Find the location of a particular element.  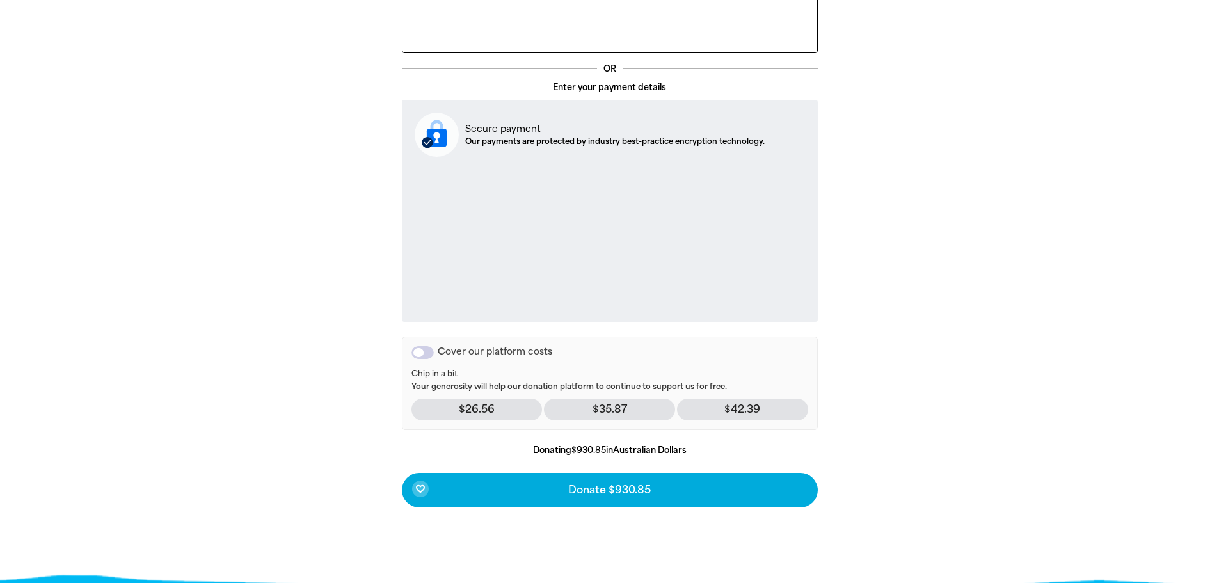

i: favorite_border is located at coordinates (421, 489).